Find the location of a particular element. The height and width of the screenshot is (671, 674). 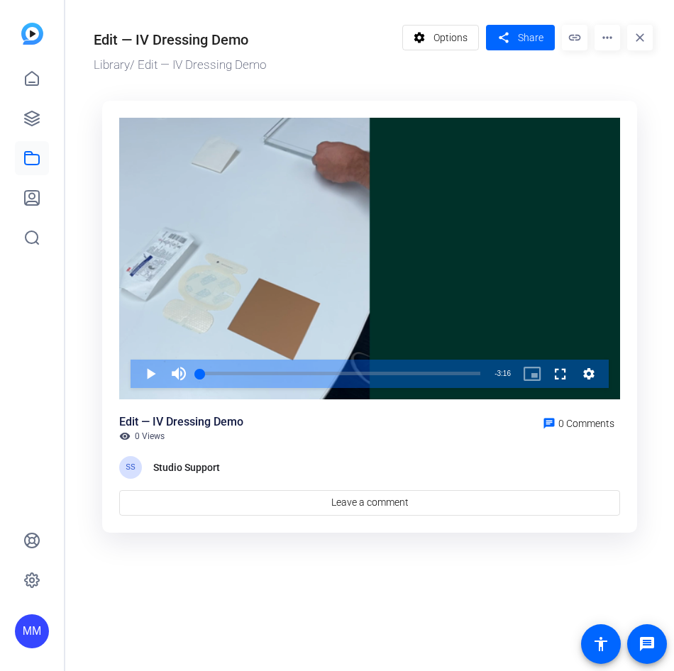

span: Share is located at coordinates (530, 38).